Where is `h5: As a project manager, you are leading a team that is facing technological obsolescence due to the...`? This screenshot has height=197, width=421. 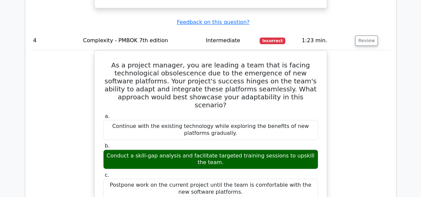 h5: As a project manager, you are leading a team that is facing technological obsolescence due to the... is located at coordinates (211, 85).